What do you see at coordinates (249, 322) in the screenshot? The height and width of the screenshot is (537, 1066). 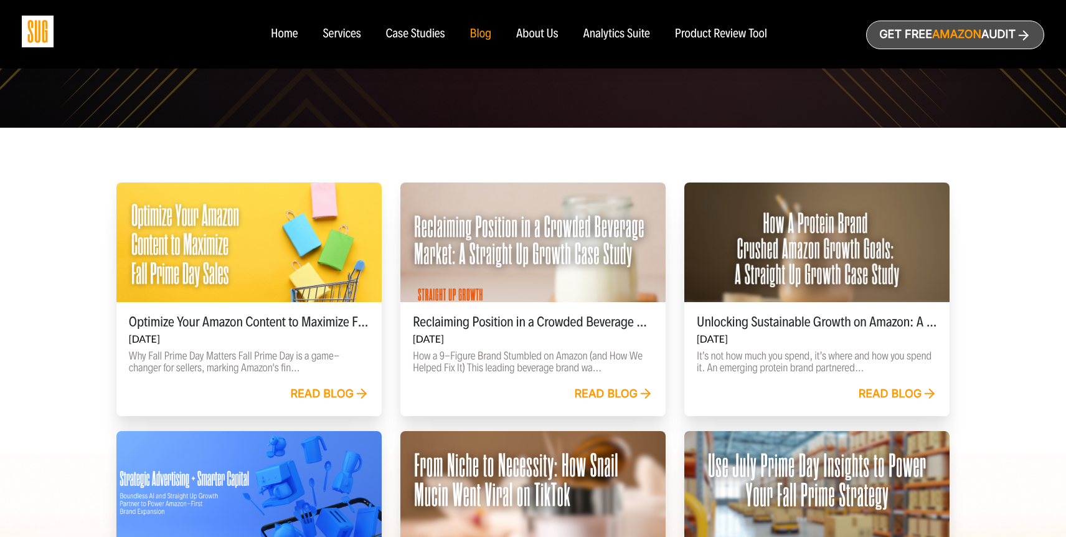 I see `h5: Optimize Your Amazon Content to Maximize Fall Prime Day Sales` at bounding box center [249, 322].